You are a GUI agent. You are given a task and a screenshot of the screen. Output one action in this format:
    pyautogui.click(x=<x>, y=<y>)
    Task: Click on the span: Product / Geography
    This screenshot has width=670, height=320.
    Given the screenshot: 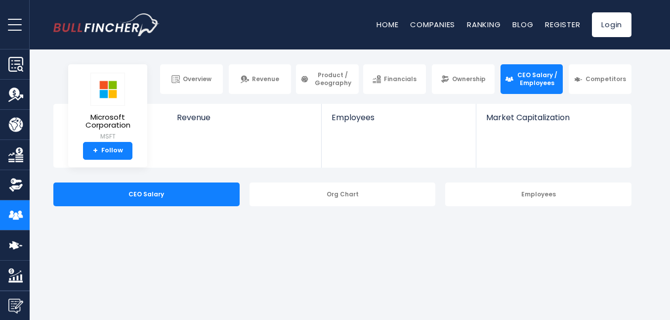 What is the action you would take?
    pyautogui.click(x=333, y=79)
    